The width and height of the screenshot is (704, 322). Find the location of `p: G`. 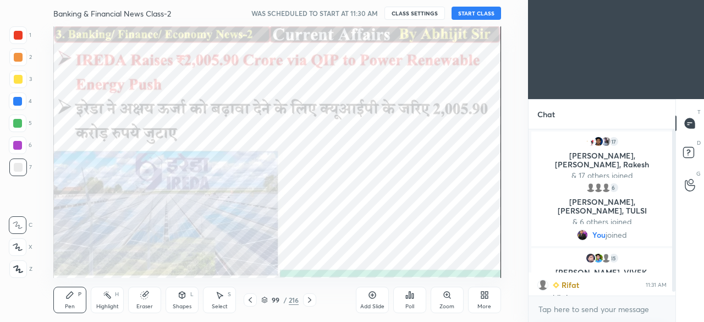

p: G is located at coordinates (699, 173).